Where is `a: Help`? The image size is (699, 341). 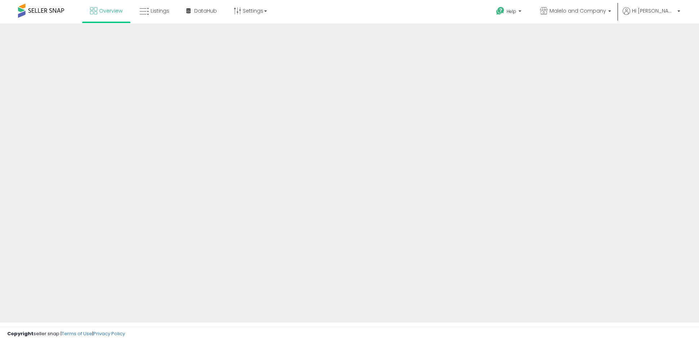 a: Help is located at coordinates (509, 12).